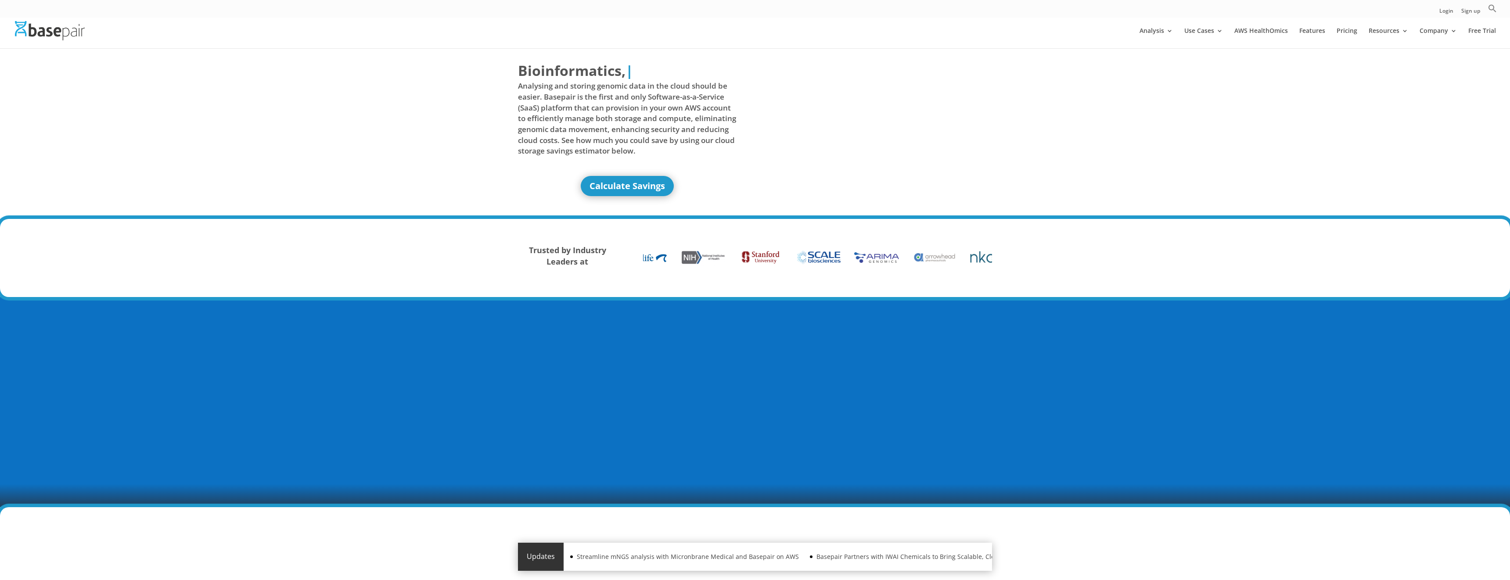 The image size is (1510, 580). Describe the element at coordinates (567, 256) in the screenshot. I see `strong: Trusted by Industry Leaders at` at that location.